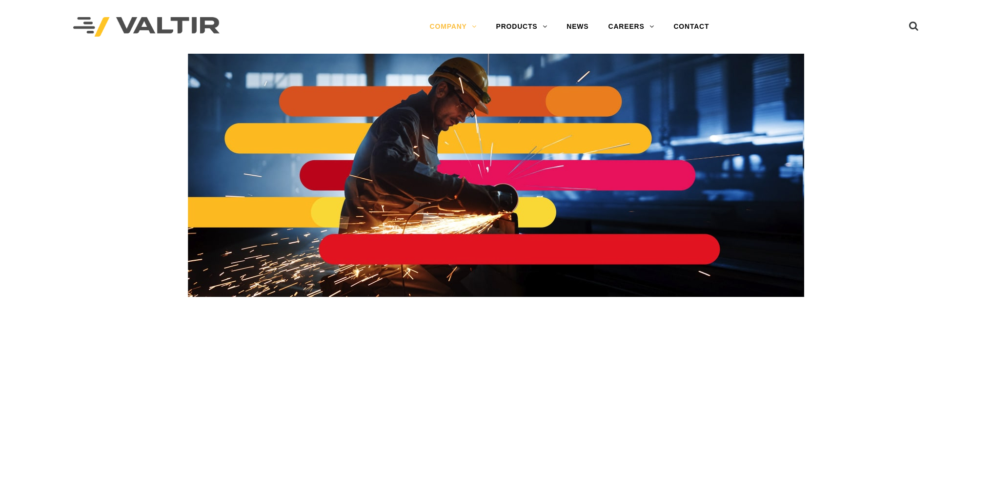 This screenshot has width=992, height=480. What do you see at coordinates (631, 27) in the screenshot?
I see `a: CAREERS` at bounding box center [631, 27].